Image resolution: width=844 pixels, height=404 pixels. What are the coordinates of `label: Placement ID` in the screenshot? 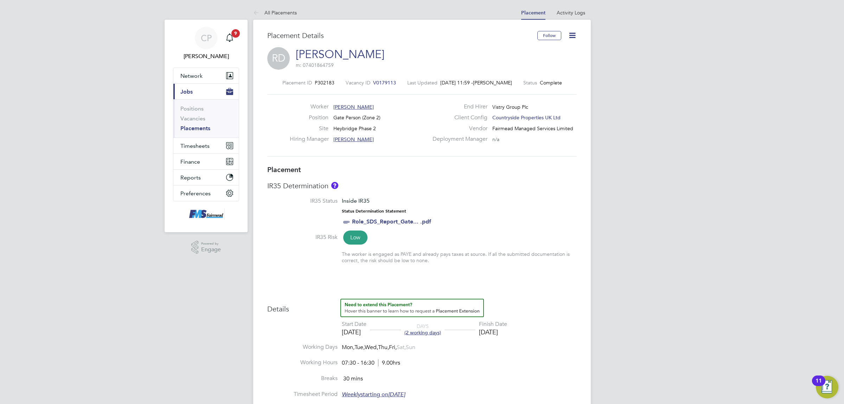 It's located at (297, 83).